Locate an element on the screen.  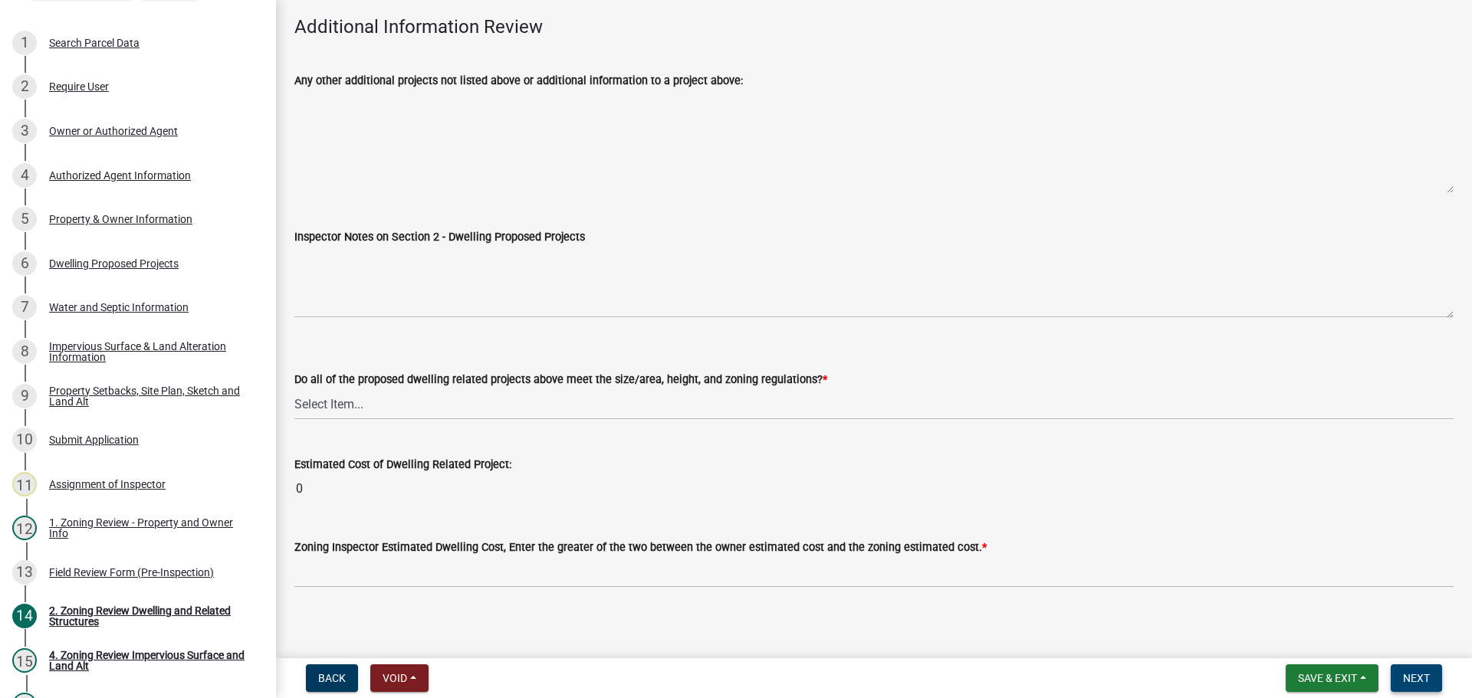
div: Property Setbacks, Site Plan, Sketch and Land Alt is located at coordinates (150, 396).